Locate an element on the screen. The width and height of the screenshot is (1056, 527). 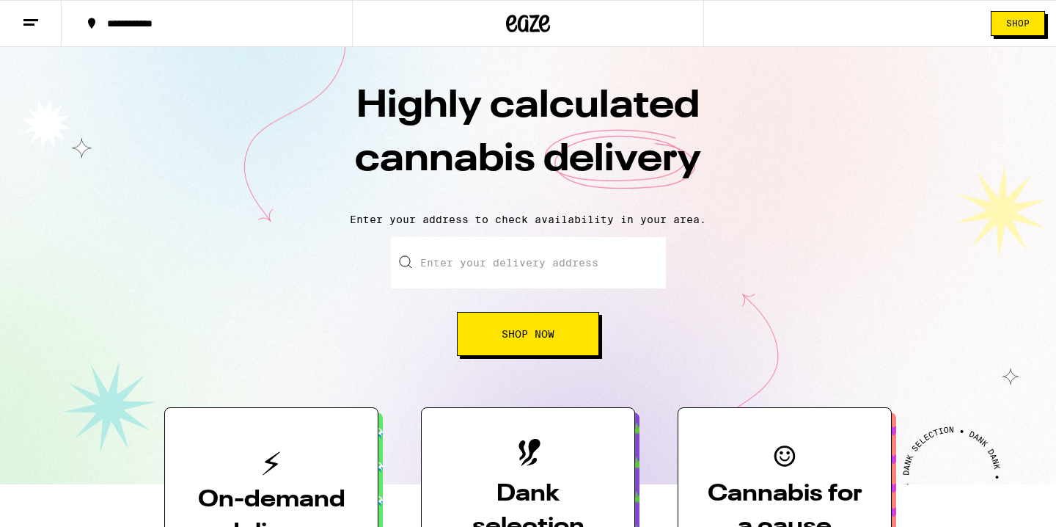
button: Shop Now is located at coordinates (528, 334).